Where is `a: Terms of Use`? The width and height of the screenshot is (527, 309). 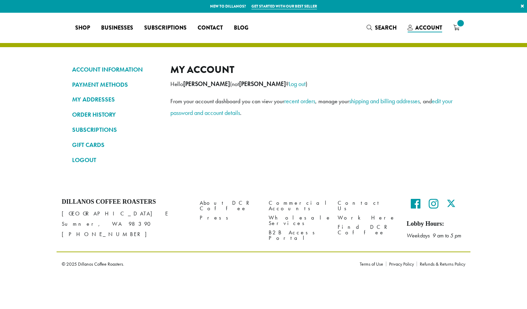
a: Terms of Use is located at coordinates (373, 264).